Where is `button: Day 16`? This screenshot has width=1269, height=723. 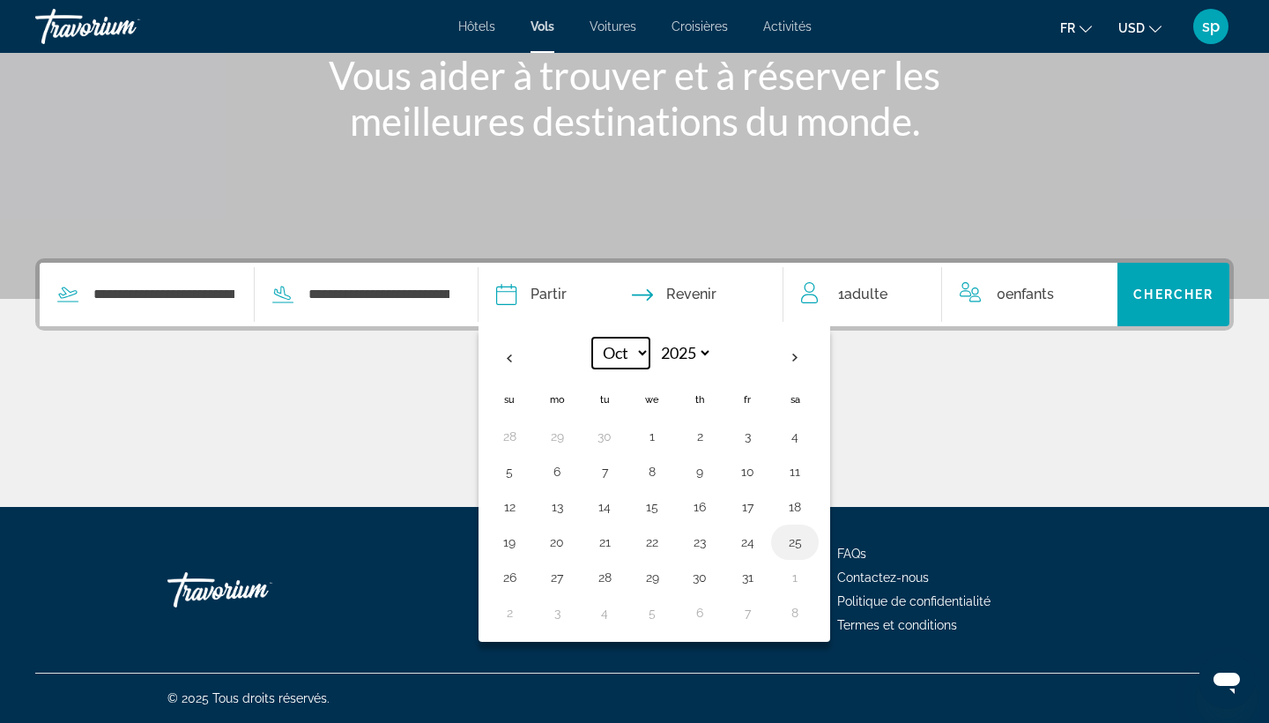
button: Day 16 is located at coordinates (700, 507).